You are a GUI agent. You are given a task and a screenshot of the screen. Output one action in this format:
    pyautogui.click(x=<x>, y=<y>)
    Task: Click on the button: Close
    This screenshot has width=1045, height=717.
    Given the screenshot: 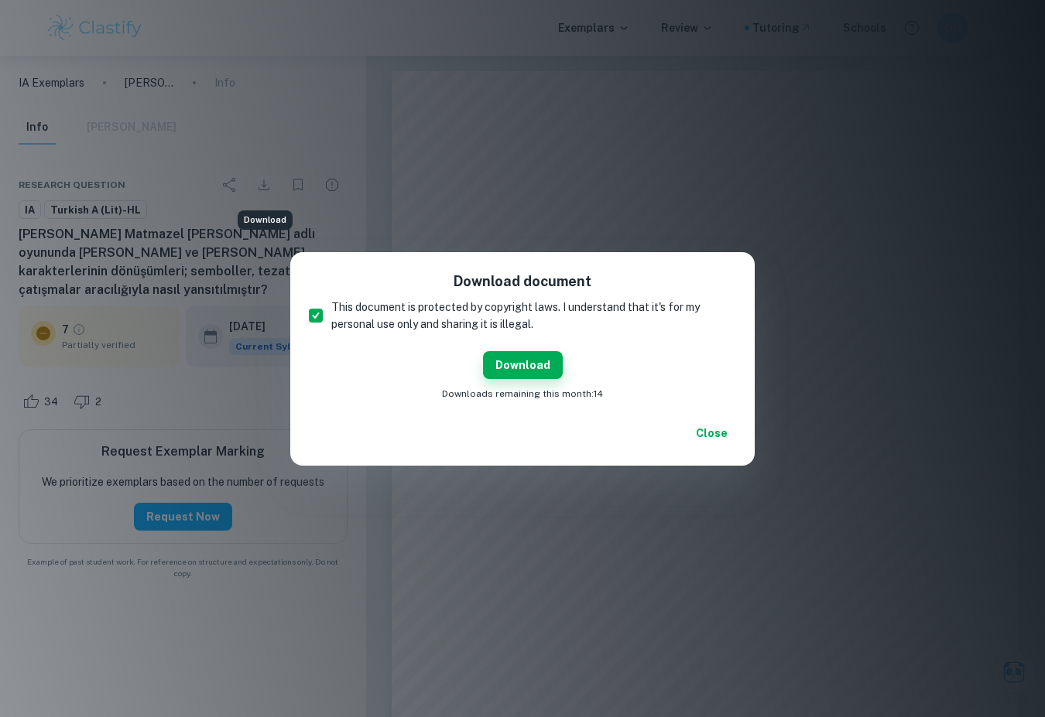 What is the action you would take?
    pyautogui.click(x=711, y=433)
    